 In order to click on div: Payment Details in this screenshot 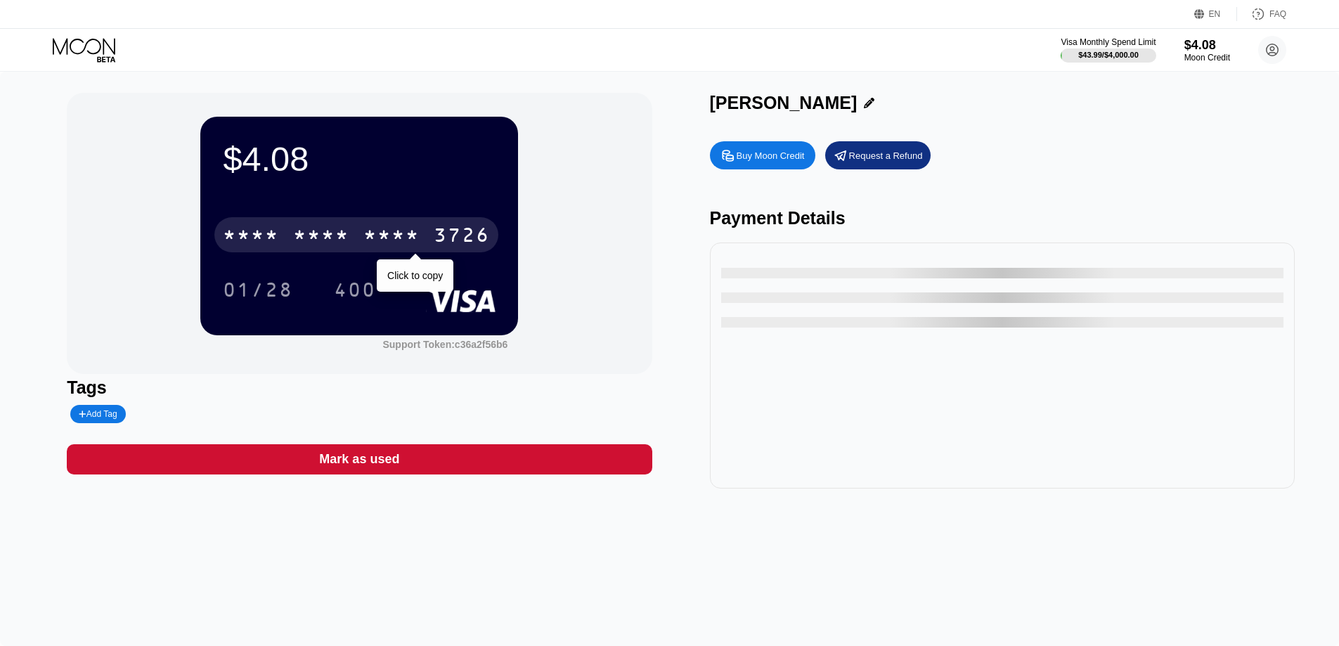, I will do `click(1002, 218)`.